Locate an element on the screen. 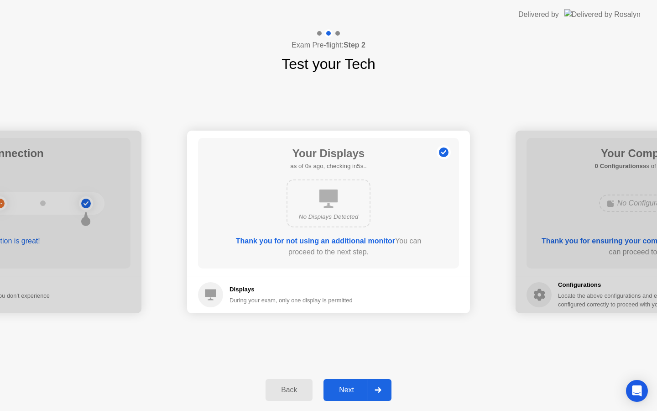  div: You can proceed to the next step. is located at coordinates (329, 247).